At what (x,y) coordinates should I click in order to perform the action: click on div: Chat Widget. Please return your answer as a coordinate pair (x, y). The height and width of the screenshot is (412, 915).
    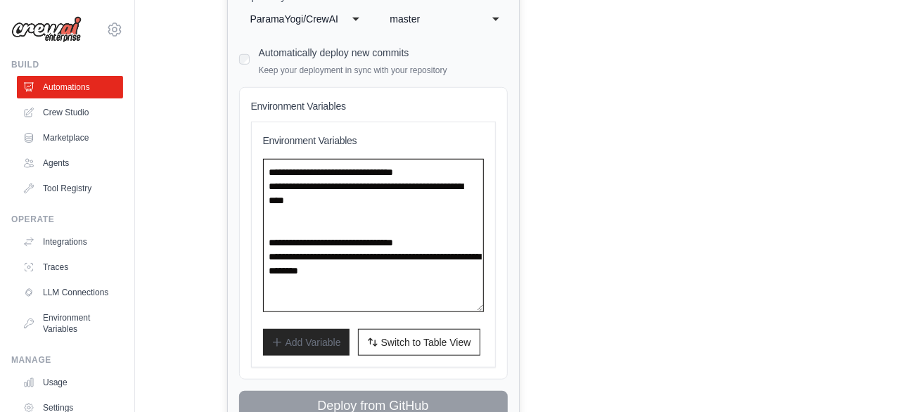
    Looking at the image, I should click on (880, 378).